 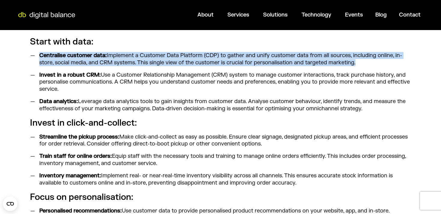 What do you see at coordinates (221, 123) in the screenshot?
I see `h3: Invest in click-and-collect:` at bounding box center [221, 123].